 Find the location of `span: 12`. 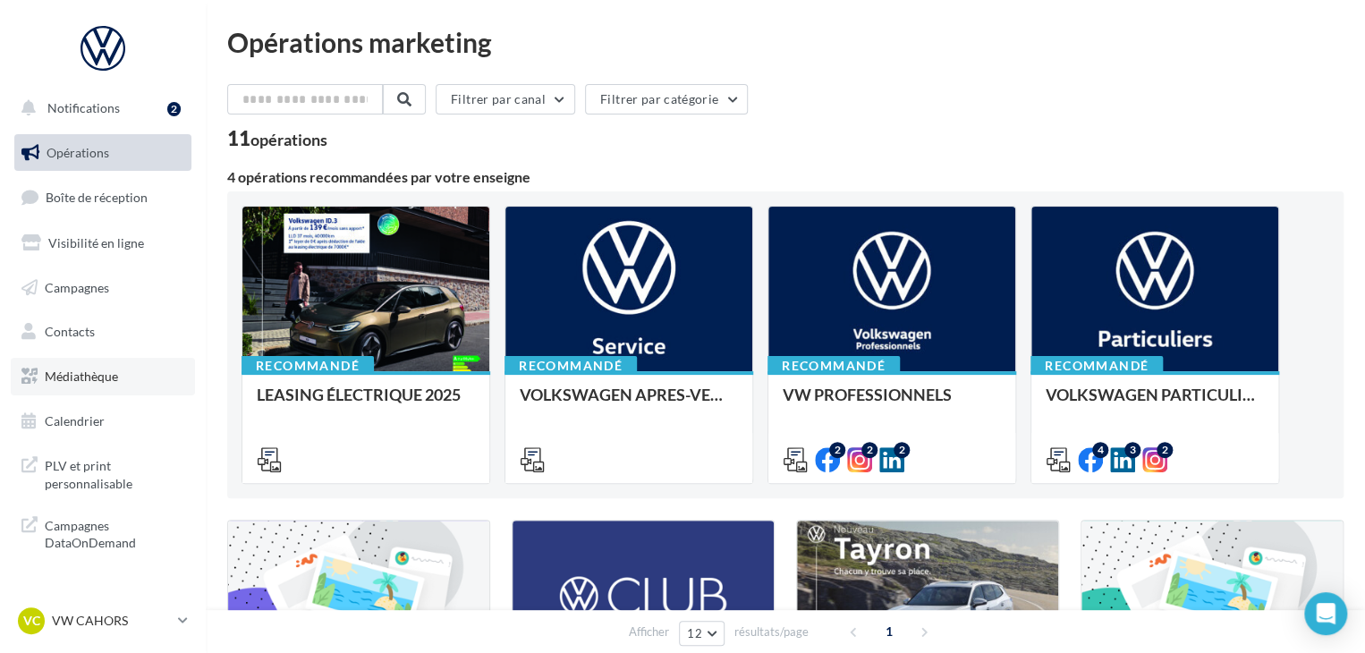

span: 12 is located at coordinates (694, 633).